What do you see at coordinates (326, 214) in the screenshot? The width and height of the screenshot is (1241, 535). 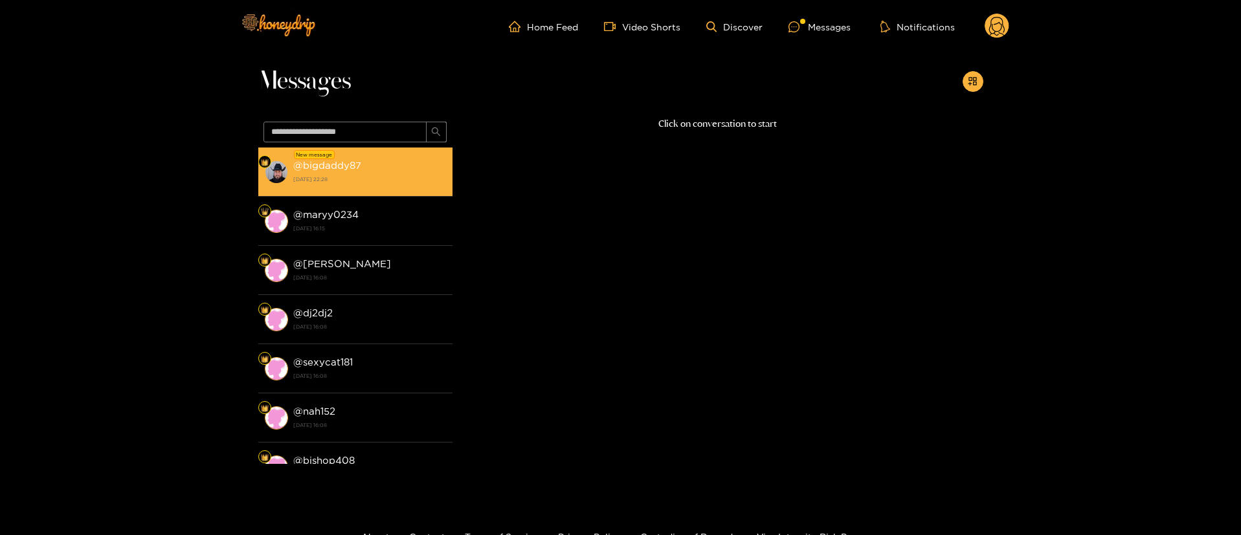 I see `strong: @ maryy0234` at bounding box center [326, 214].